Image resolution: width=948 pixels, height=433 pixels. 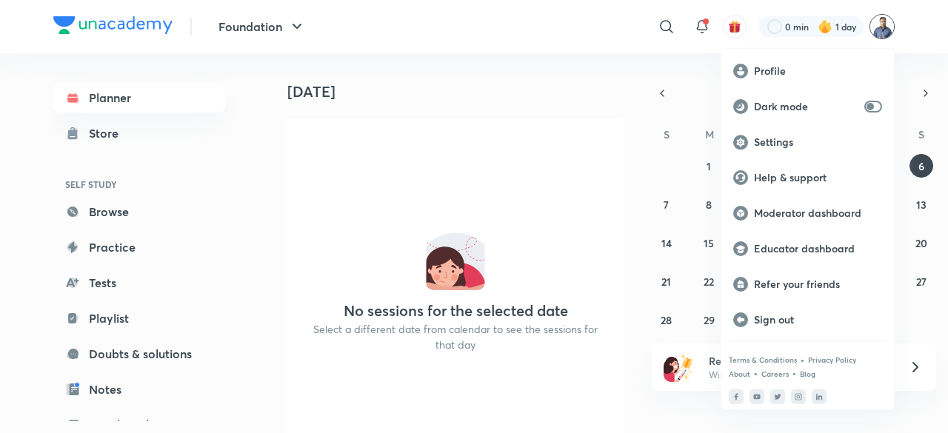 I want to click on a: Help & support, so click(x=807, y=178).